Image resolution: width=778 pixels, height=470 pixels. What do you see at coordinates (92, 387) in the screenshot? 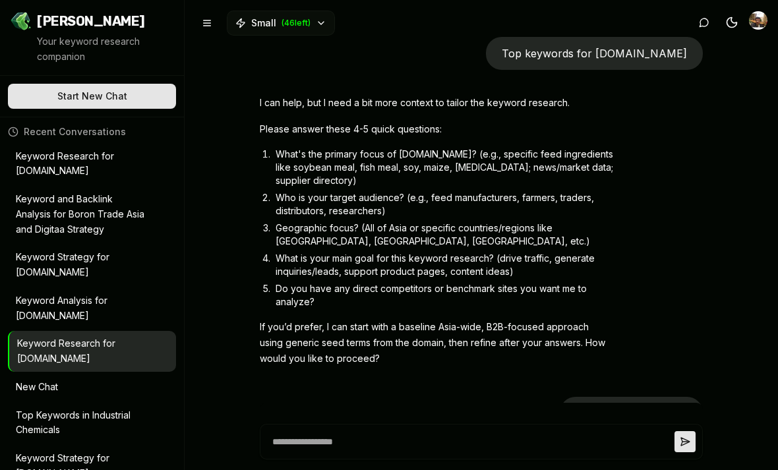
I see `button: New Chat` at bounding box center [92, 387].